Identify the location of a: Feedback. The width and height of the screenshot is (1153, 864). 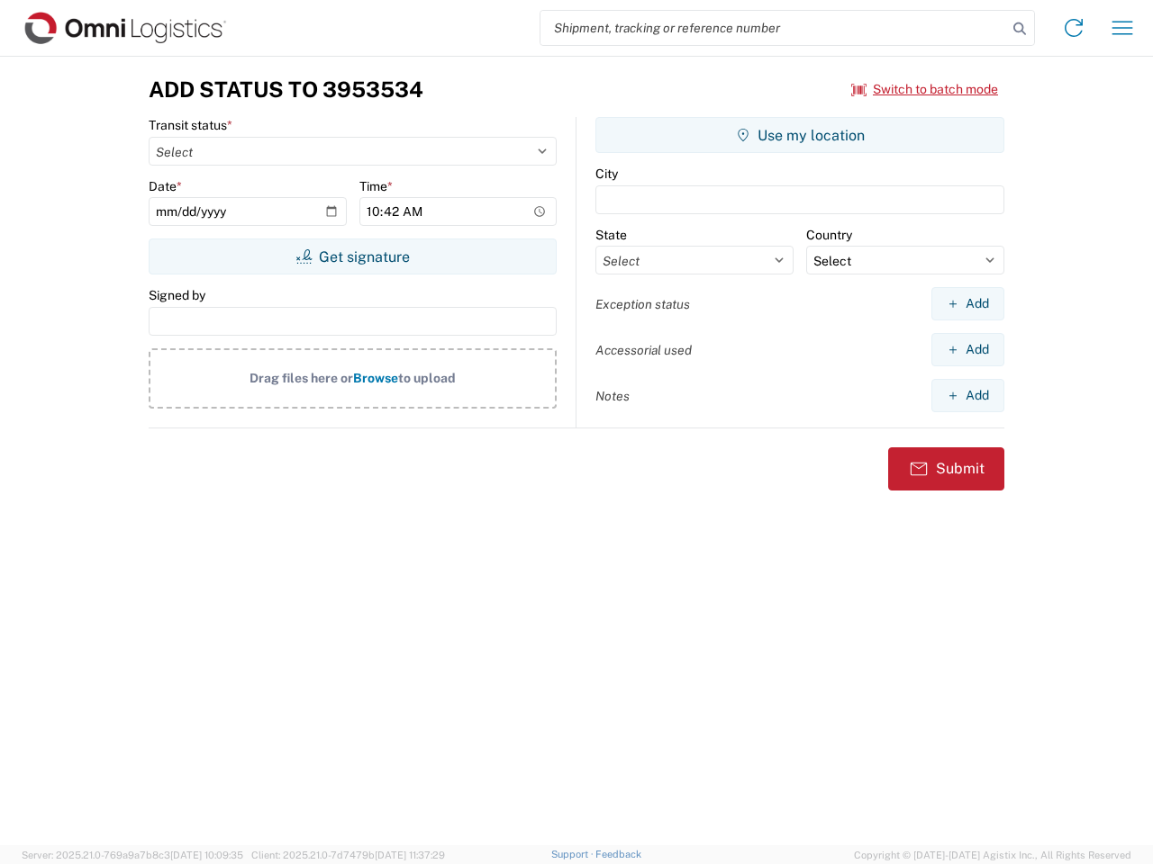
(618, 855).